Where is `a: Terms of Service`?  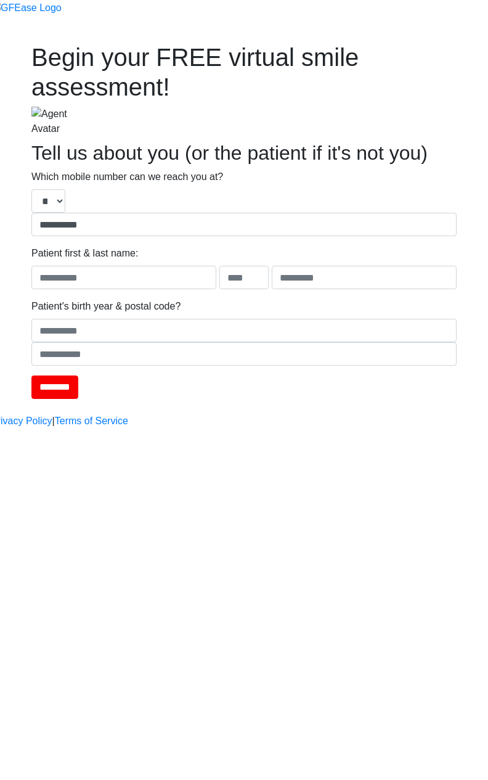 a: Terms of Service is located at coordinates (91, 421).